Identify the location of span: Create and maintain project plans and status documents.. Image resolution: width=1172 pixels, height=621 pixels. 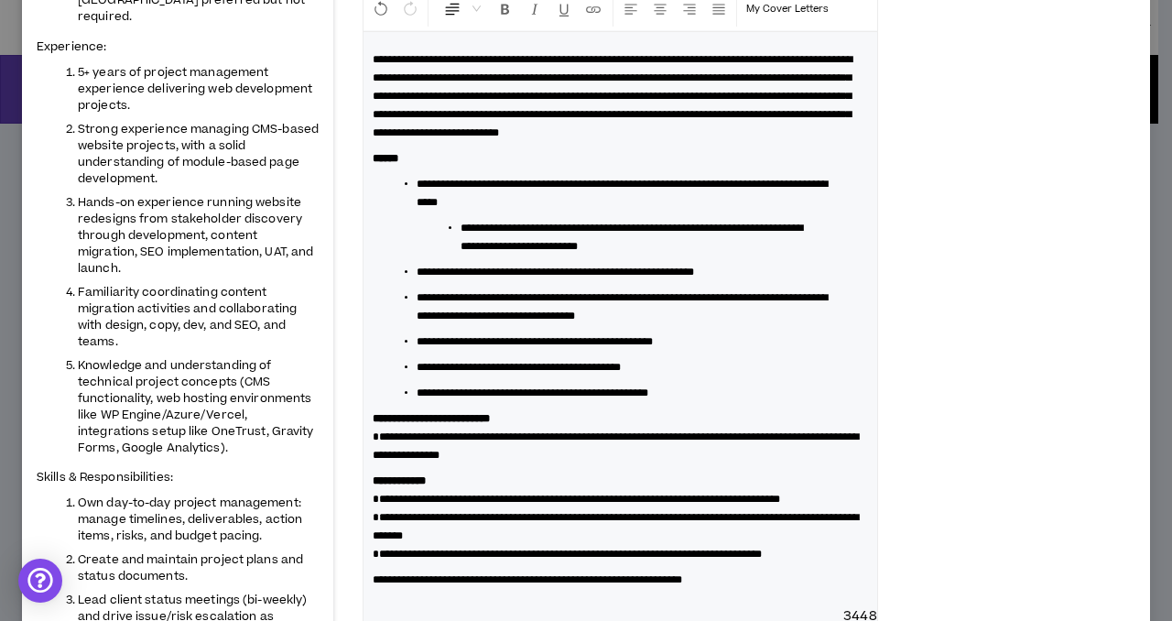
(191, 568).